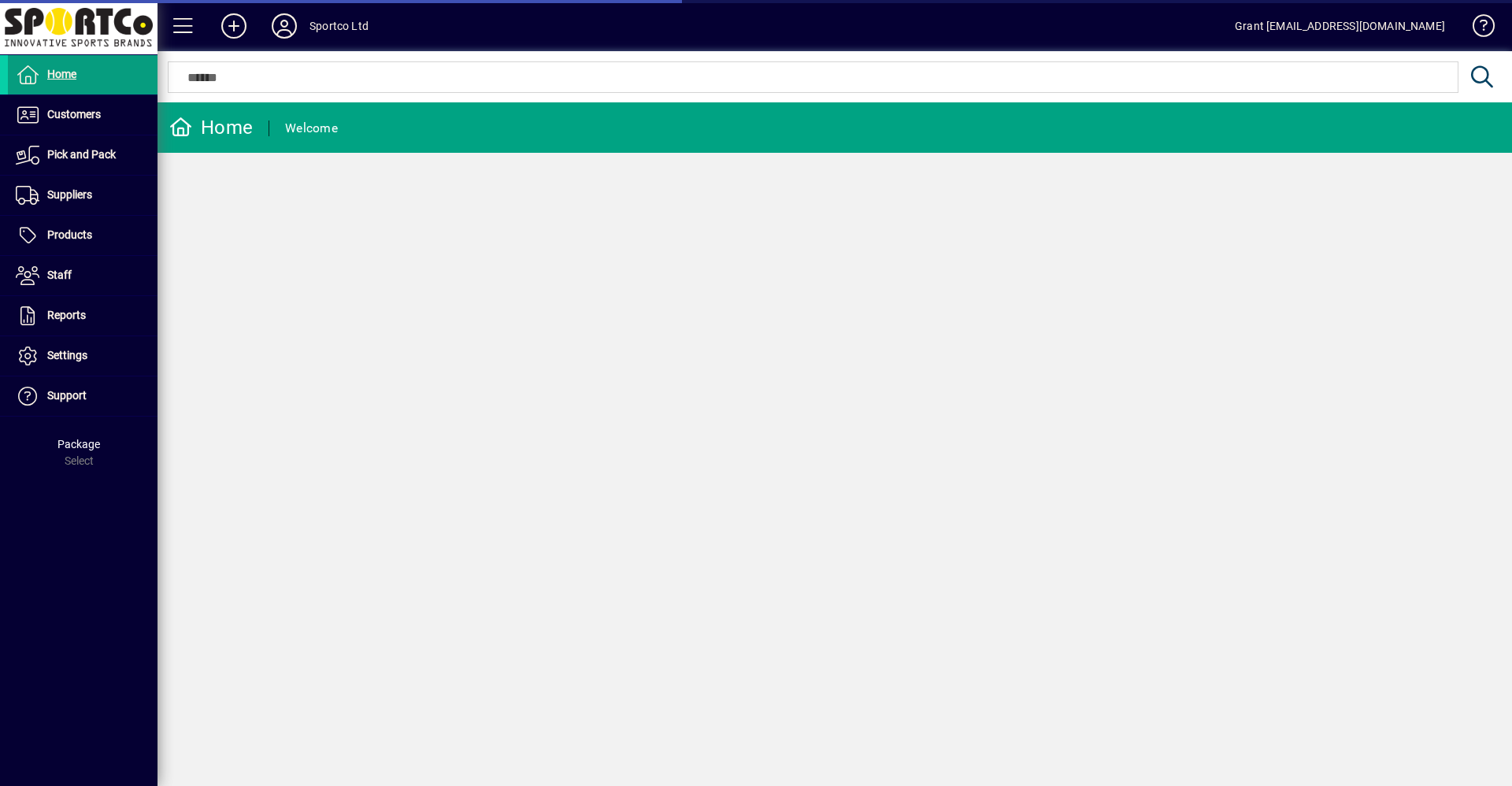  Describe the element at coordinates (79, 444) in the screenshot. I see `span: Package` at that location.